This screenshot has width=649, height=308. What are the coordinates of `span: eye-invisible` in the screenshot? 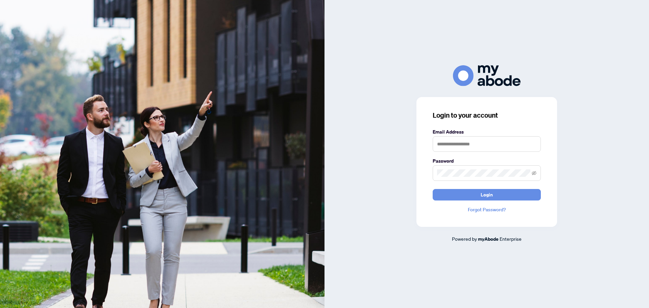 It's located at (534, 173).